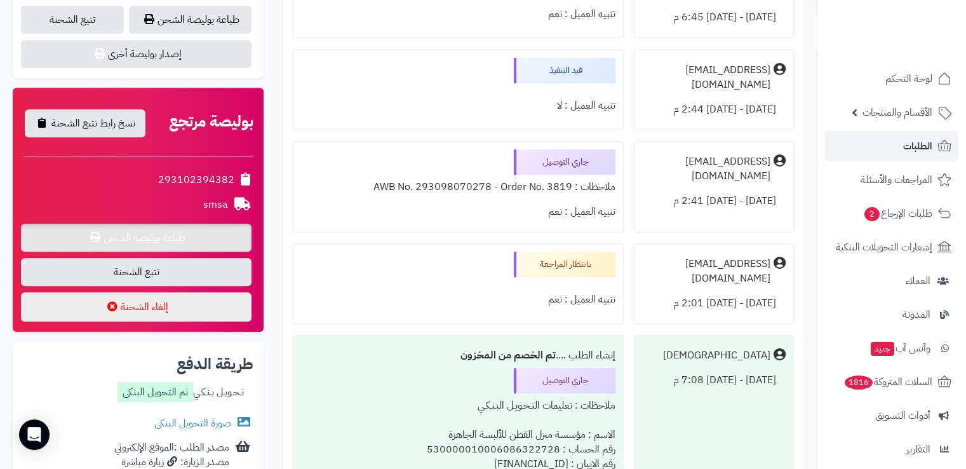  Describe the element at coordinates (892, 213) in the screenshot. I see `a: طلبات الإرجاع2` at that location.